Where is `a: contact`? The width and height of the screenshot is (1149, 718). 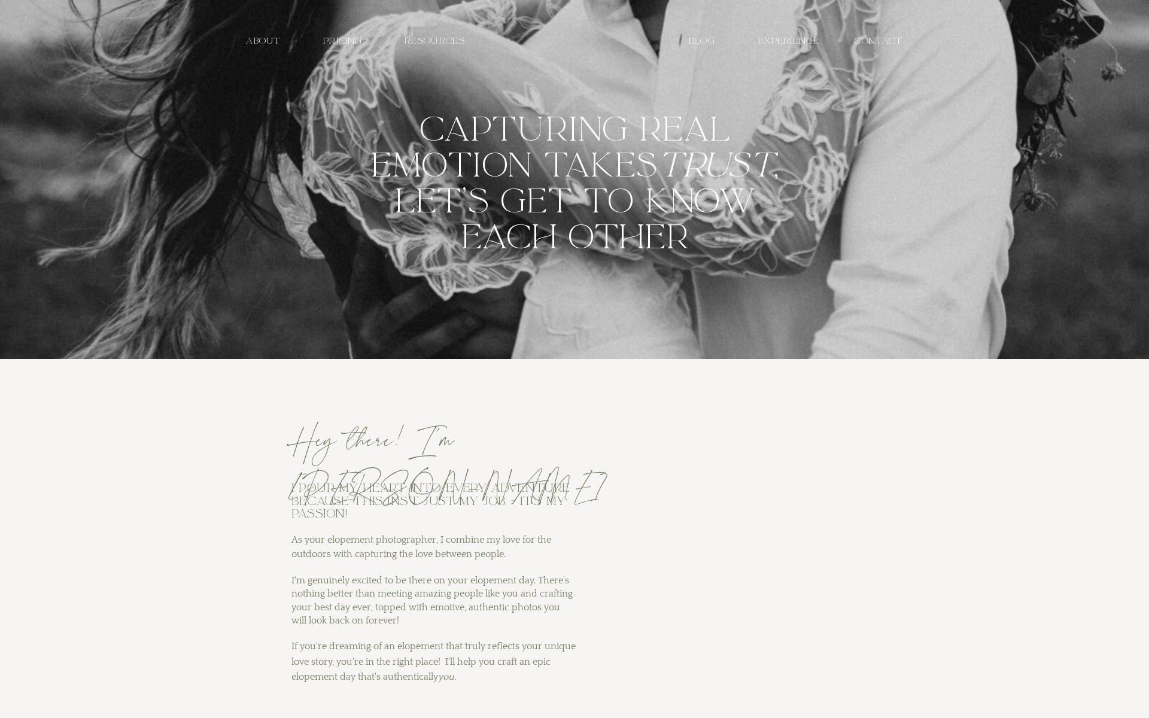 a: contact is located at coordinates (879, 41).